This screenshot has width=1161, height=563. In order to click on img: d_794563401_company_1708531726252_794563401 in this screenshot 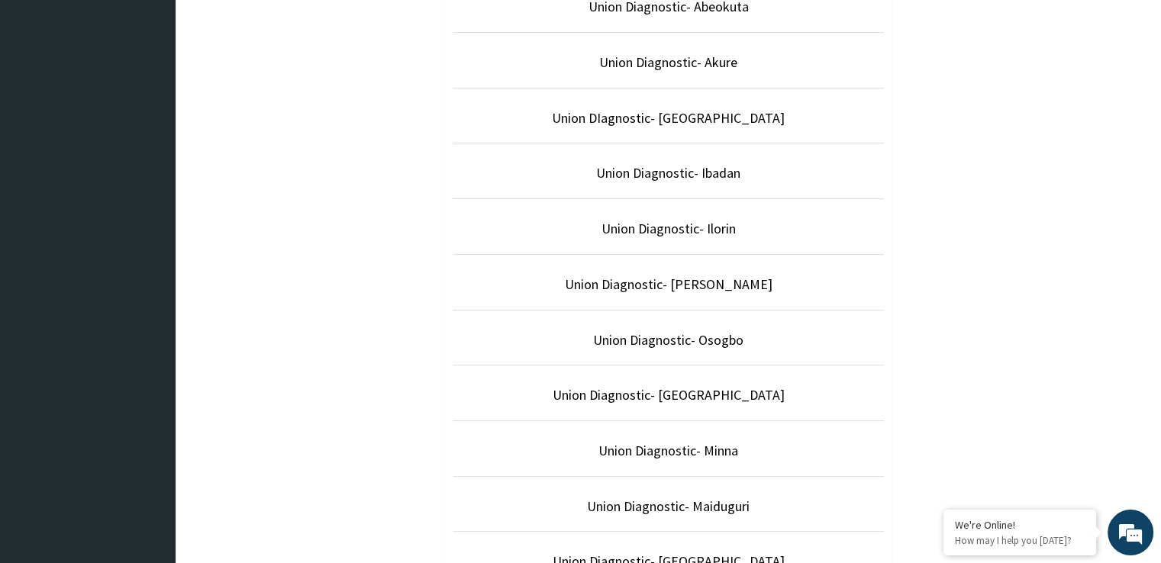, I will do `click(45, 95)`.